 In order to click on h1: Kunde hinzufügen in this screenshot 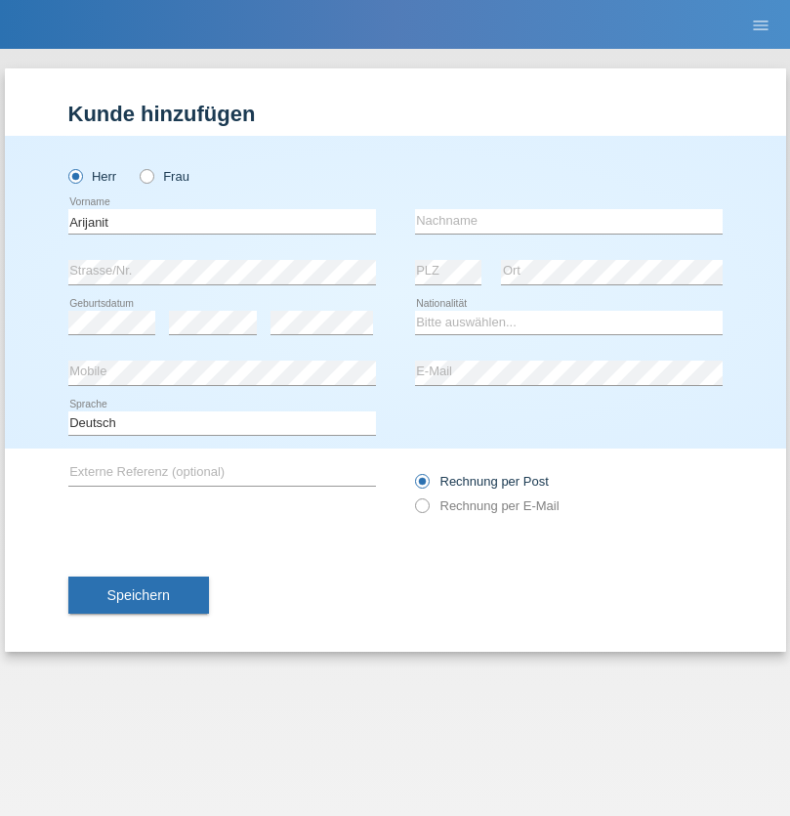, I will do `click(396, 113)`.